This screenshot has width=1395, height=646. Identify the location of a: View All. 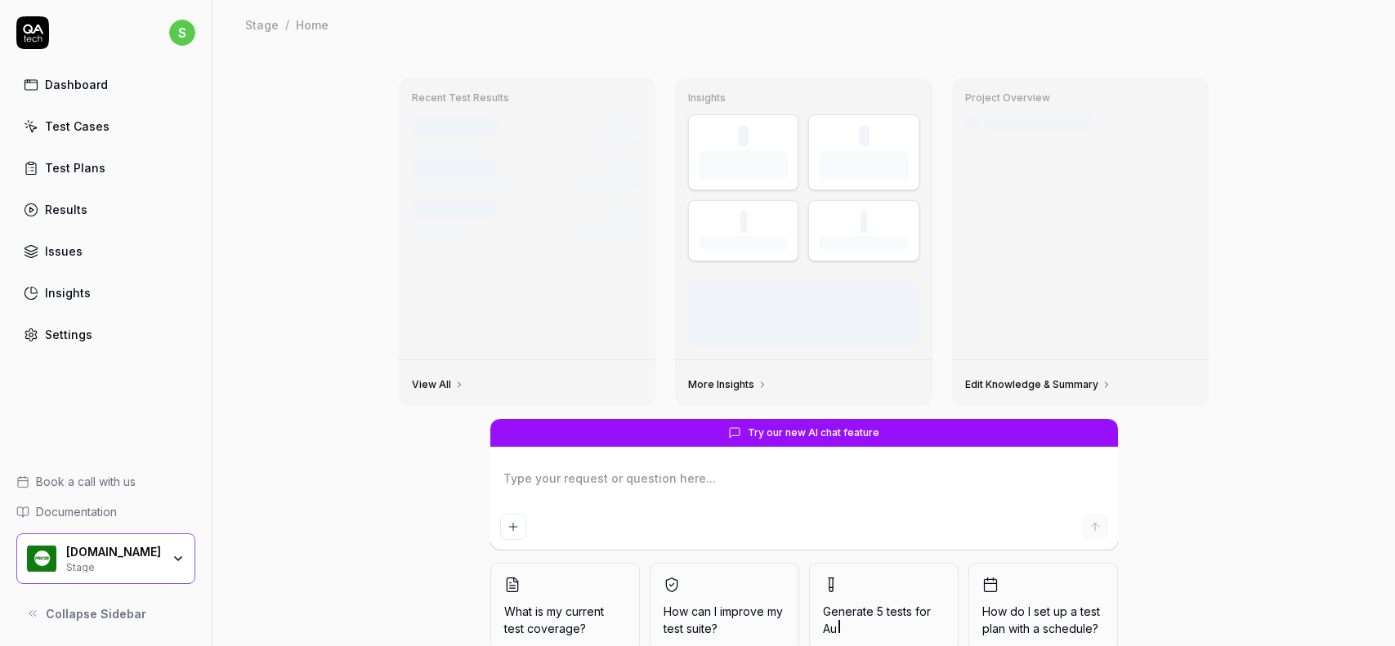
(438, 385).